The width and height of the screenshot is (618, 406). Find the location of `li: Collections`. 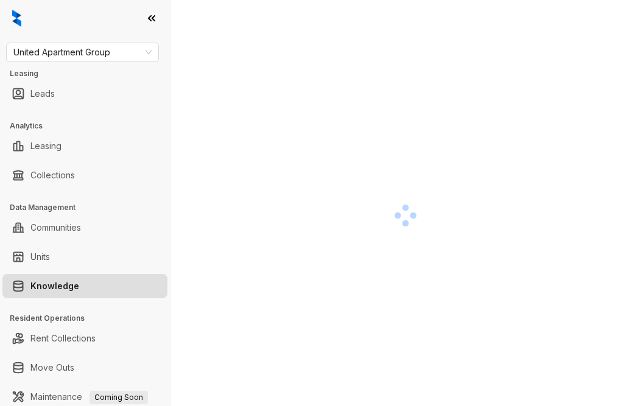

li: Collections is located at coordinates (85, 175).